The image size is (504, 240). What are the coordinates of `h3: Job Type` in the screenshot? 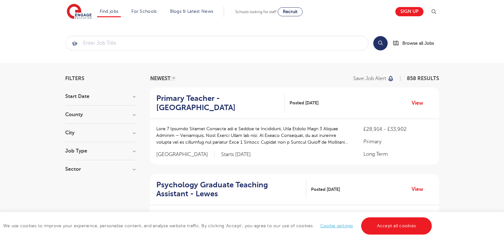 It's located at (100, 151).